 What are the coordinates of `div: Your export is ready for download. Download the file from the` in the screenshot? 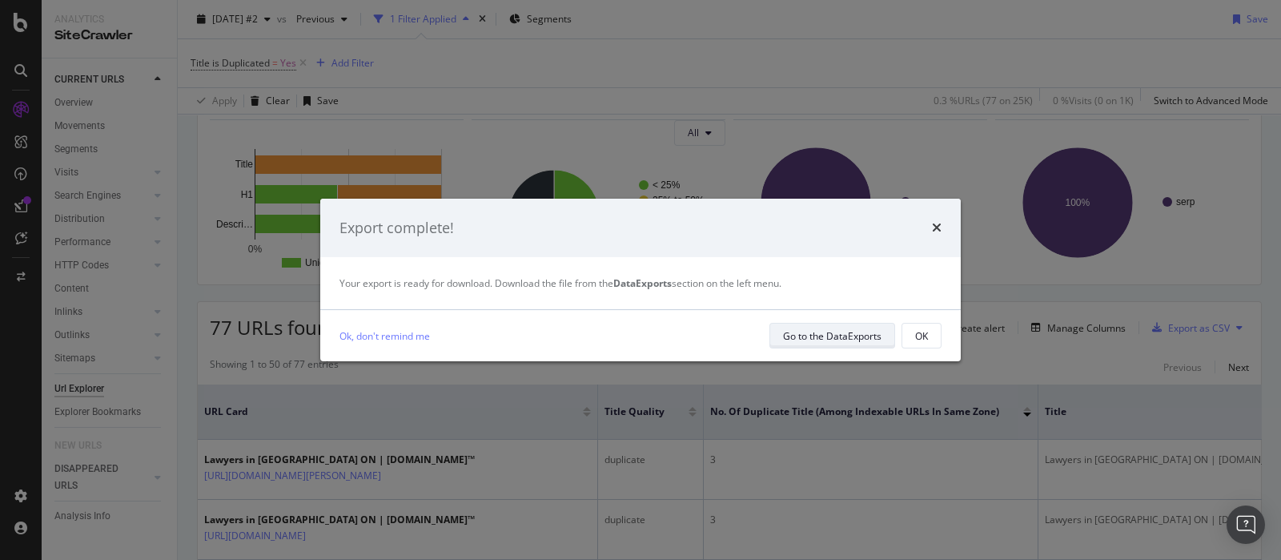 It's located at (641, 283).